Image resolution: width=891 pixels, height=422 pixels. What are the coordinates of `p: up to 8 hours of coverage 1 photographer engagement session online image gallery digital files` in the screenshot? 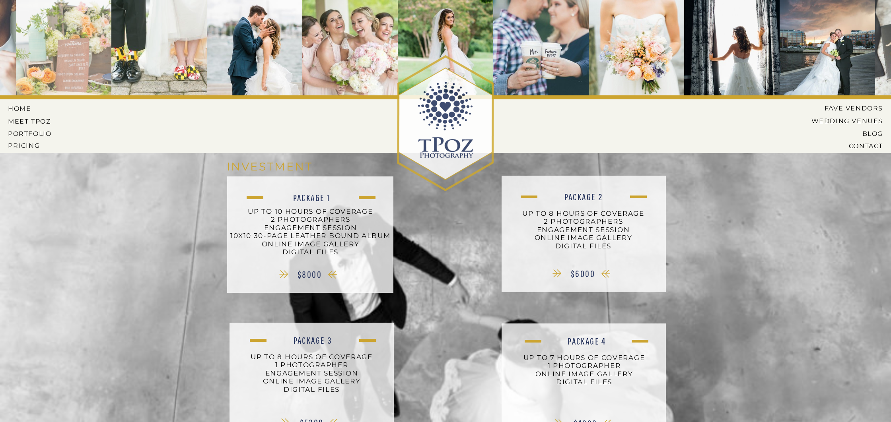 It's located at (311, 376).